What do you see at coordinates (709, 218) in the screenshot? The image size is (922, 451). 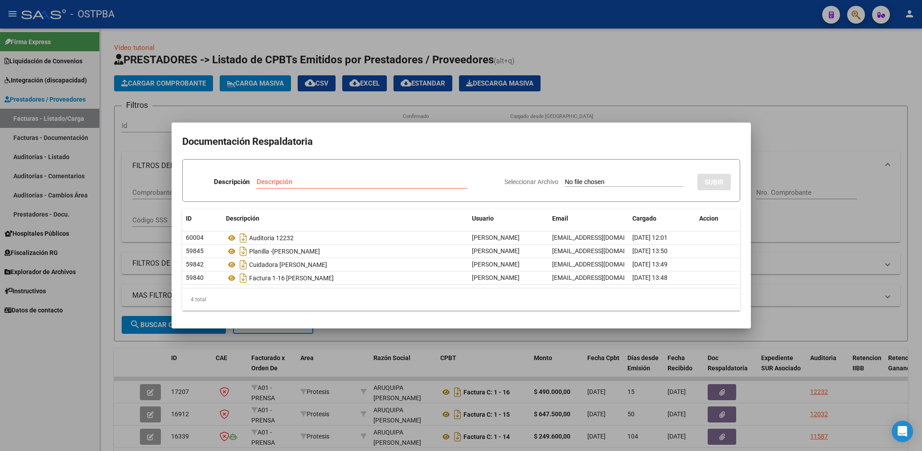 I see `span: Accion` at bounding box center [709, 218].